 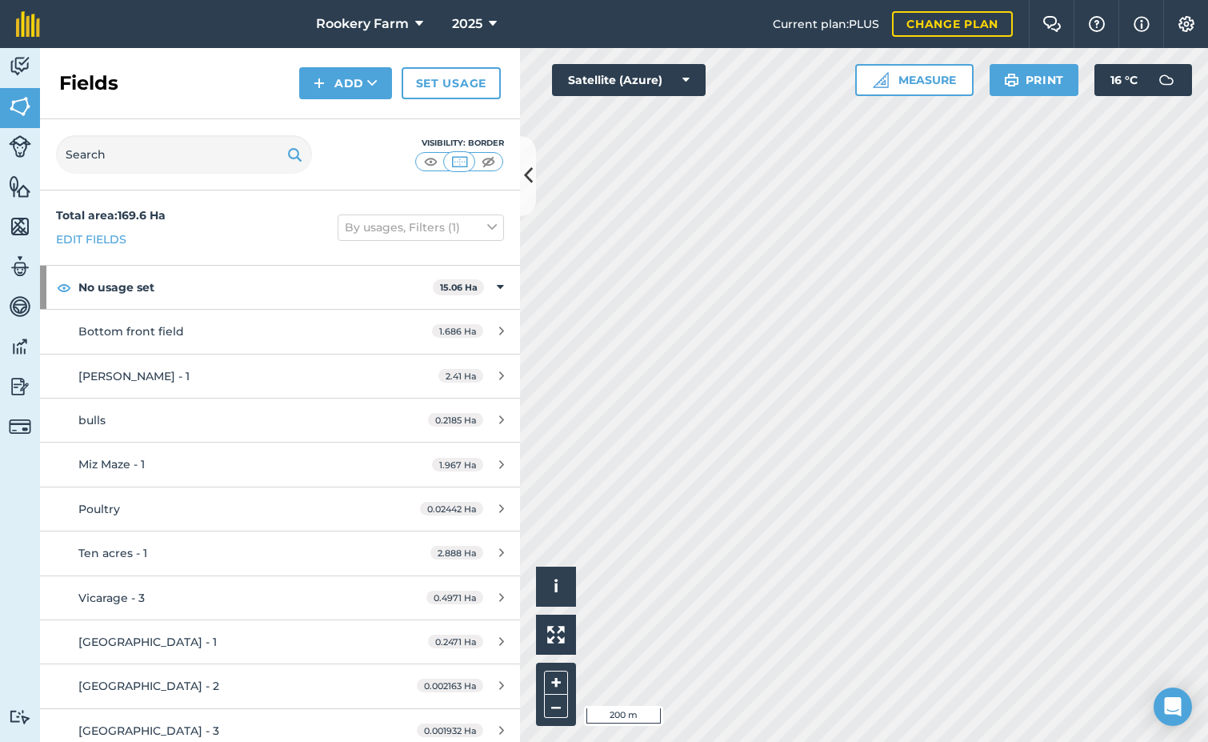 What do you see at coordinates (255, 287) in the screenshot?
I see `strong: No usage set` at bounding box center [255, 287].